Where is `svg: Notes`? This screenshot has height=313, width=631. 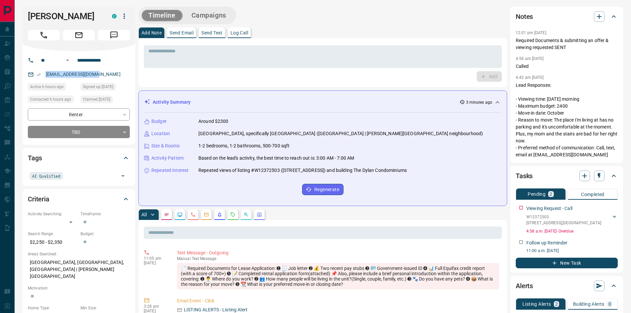 svg: Notes is located at coordinates (167, 215).